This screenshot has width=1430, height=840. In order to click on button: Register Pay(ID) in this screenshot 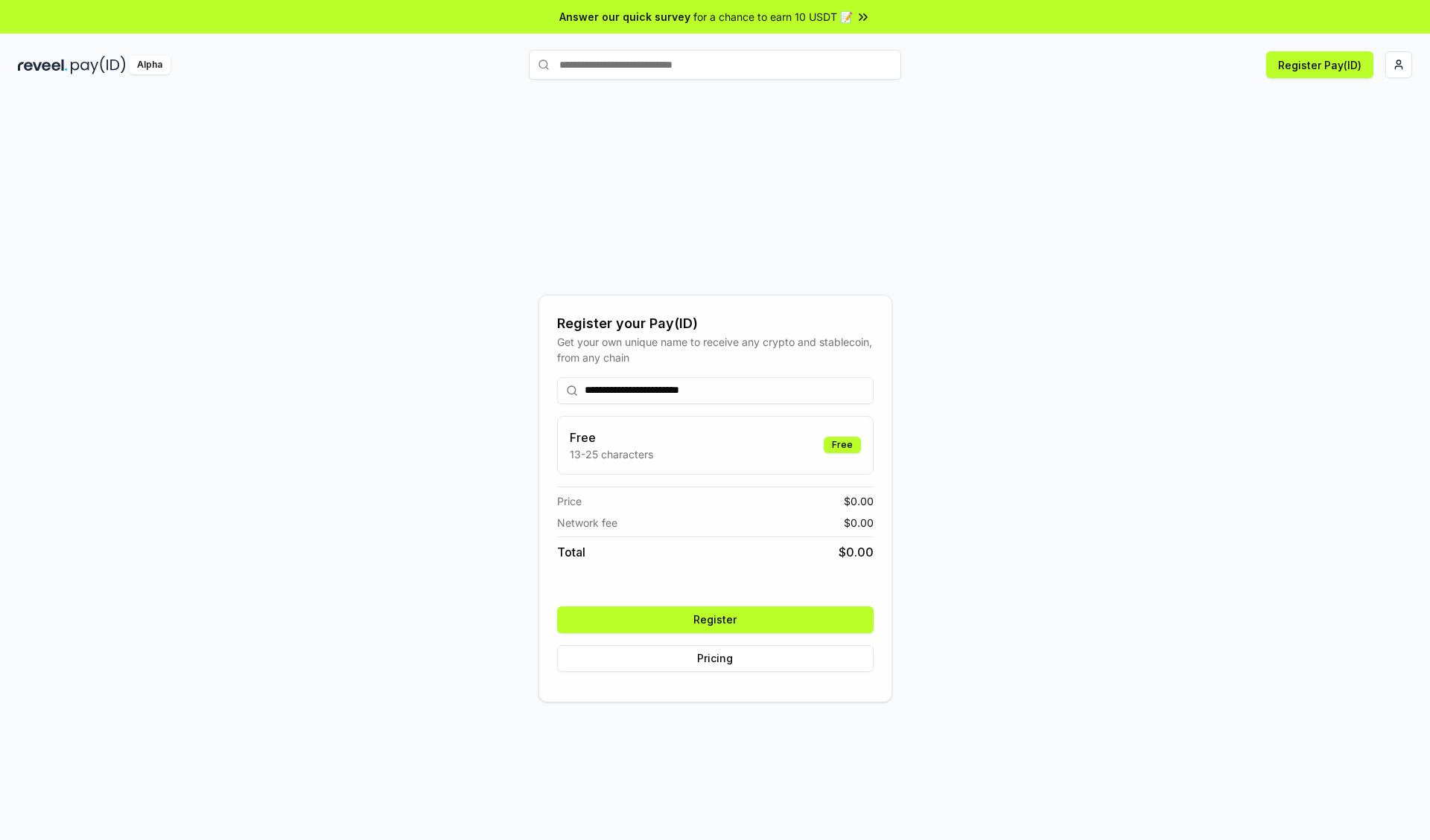, I will do `click(1320, 65)`.